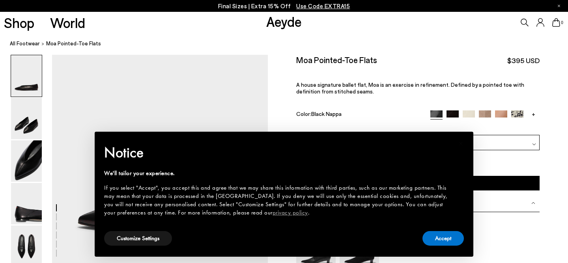 The width and height of the screenshot is (568, 263). What do you see at coordinates (289, 44) in the screenshot?
I see `nav: breadcrumb` at bounding box center [289, 44].